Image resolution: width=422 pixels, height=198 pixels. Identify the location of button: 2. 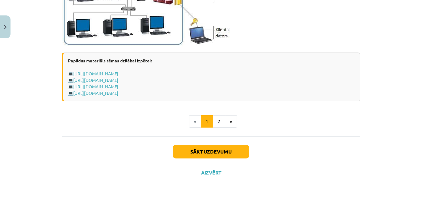
(219, 122).